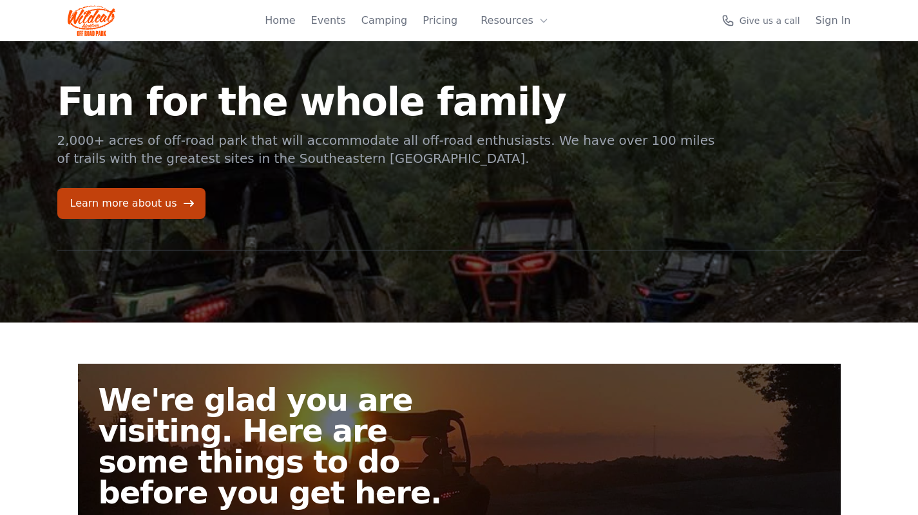 The image size is (918, 515). I want to click on a: Pricing, so click(440, 21).